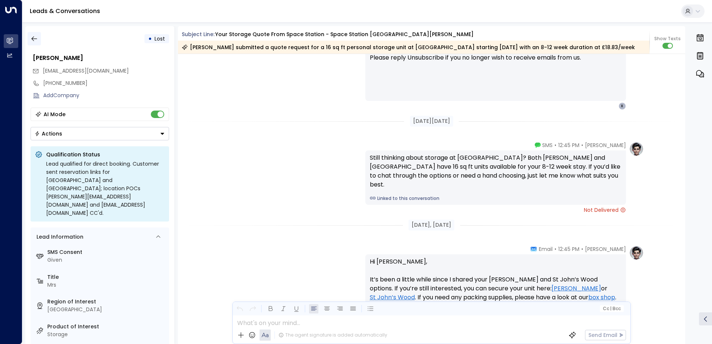  Describe the element at coordinates (106, 327) in the screenshot. I see `label: Product of Interest` at that location.